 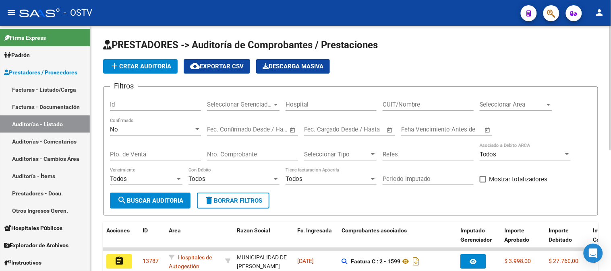 I want to click on datatable-header-cell: Razon Social, so click(x=264, y=240).